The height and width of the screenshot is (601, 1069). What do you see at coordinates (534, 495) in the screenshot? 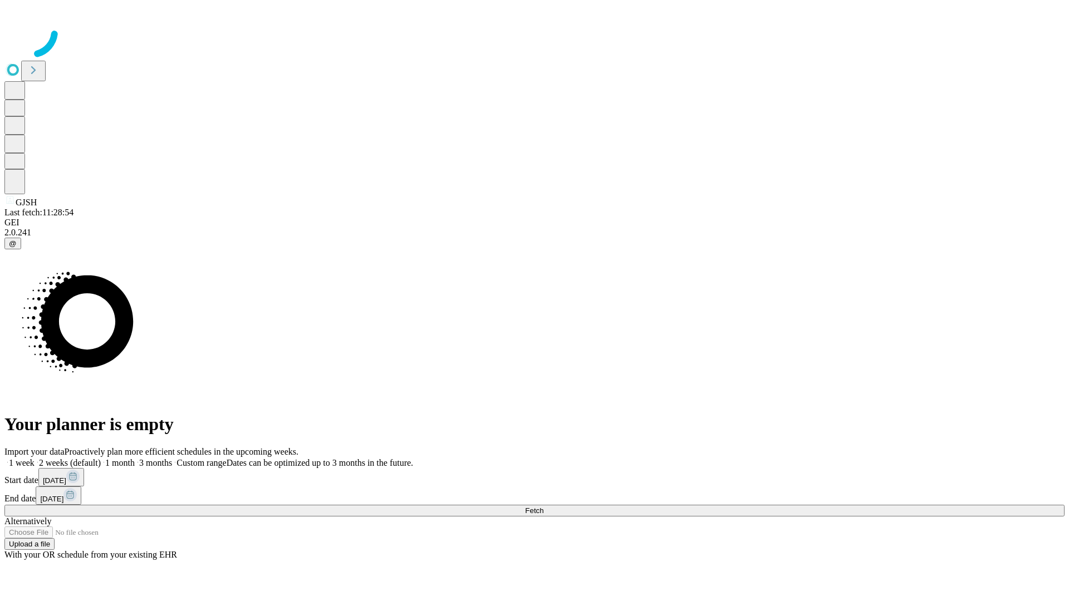
I see `div: End date` at bounding box center [534, 495].